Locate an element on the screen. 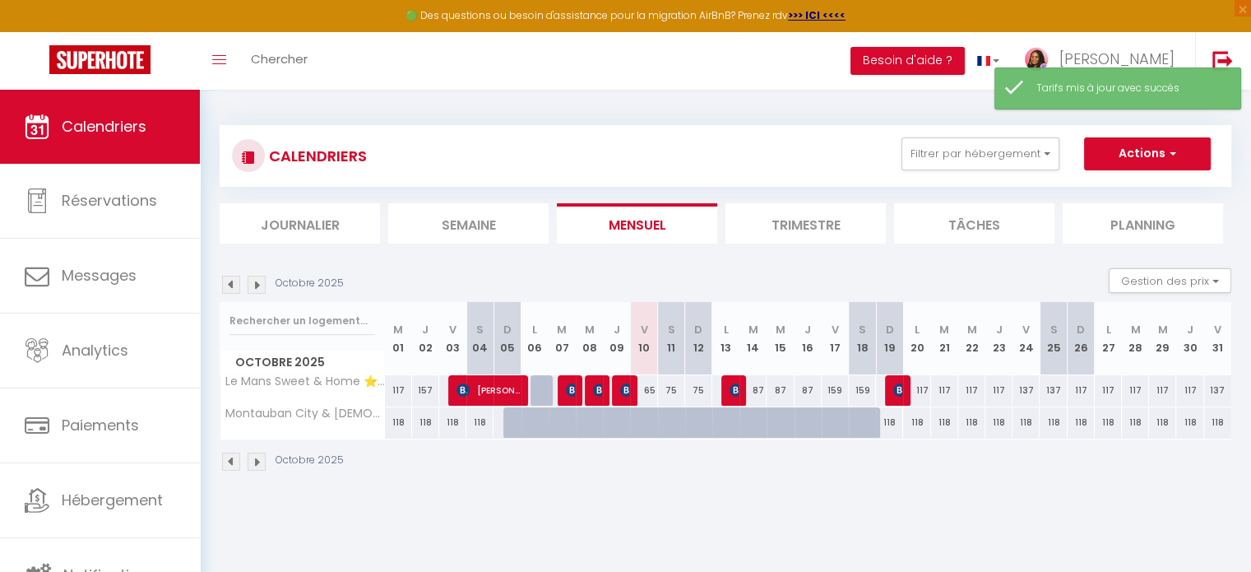  th: 17 is located at coordinates (835, 338).